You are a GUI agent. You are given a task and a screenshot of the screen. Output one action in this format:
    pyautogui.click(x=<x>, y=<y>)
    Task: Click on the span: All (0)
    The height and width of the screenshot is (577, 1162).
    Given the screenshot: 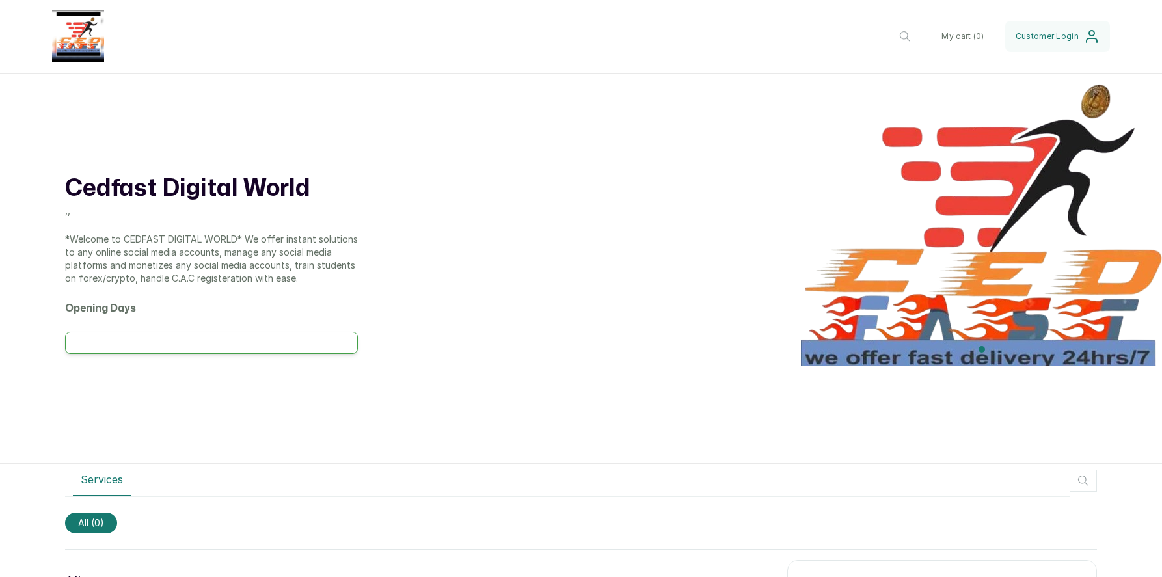 What is the action you would take?
    pyautogui.click(x=91, y=523)
    